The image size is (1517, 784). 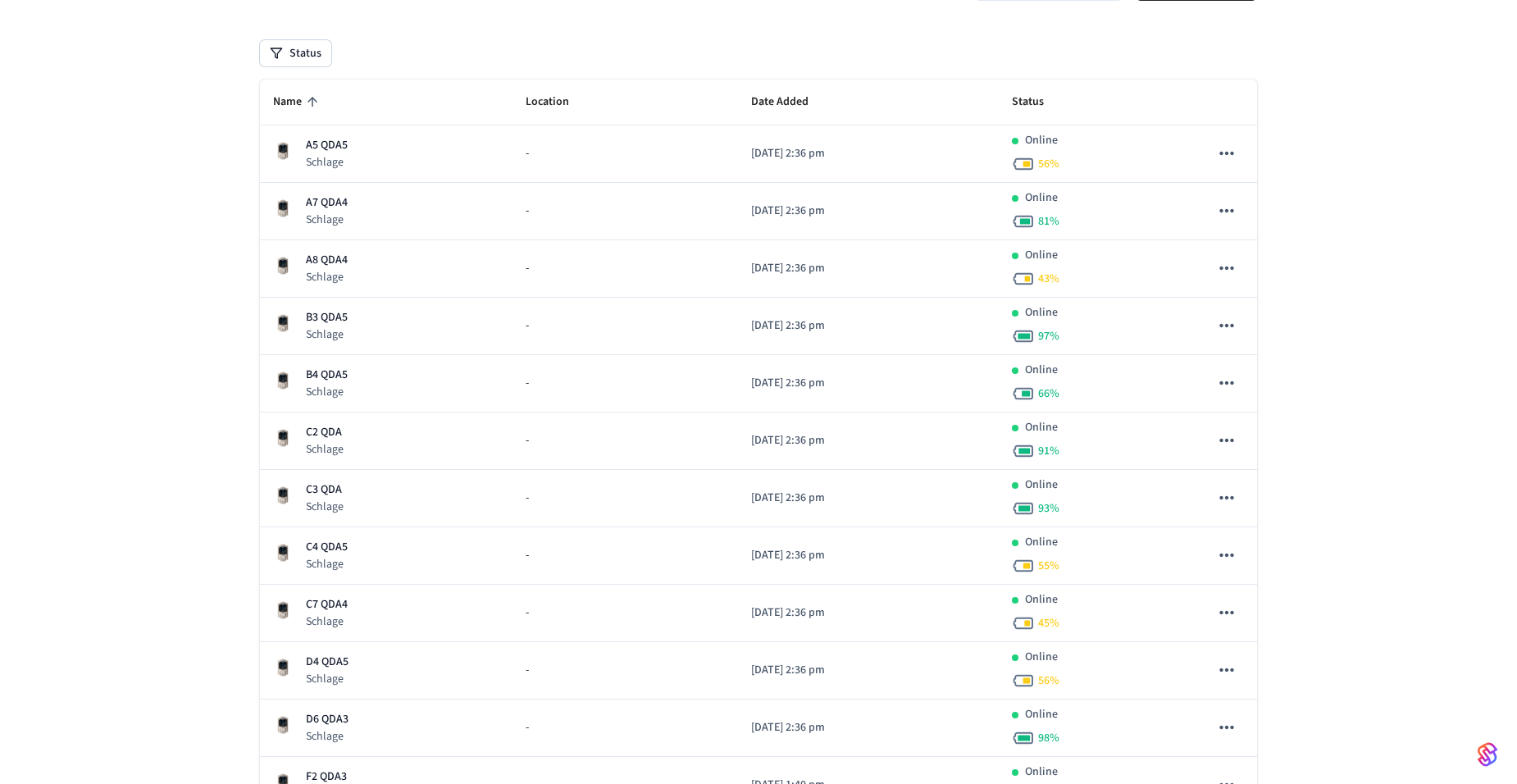 I want to click on span: Location, so click(x=558, y=102).